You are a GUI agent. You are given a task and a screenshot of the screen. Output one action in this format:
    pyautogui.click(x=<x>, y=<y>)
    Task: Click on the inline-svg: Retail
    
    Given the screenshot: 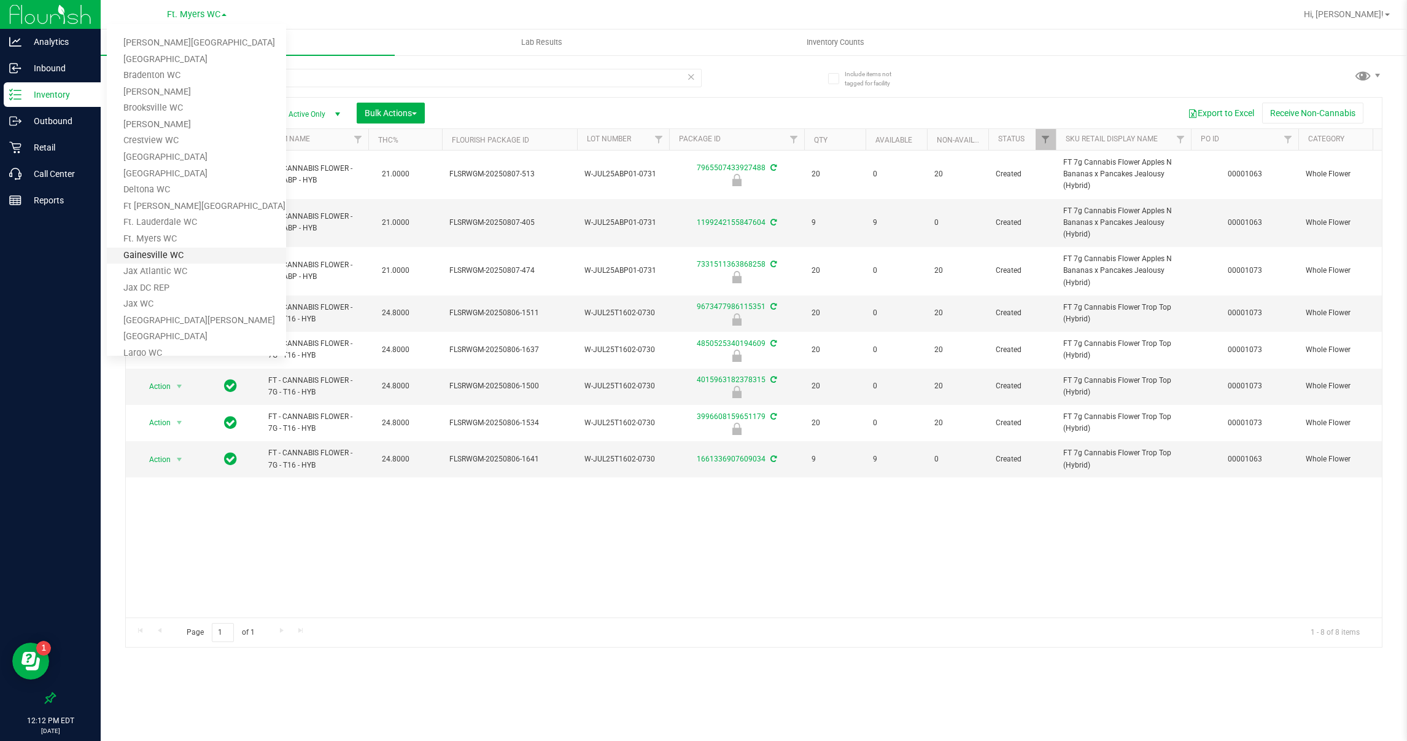 What is the action you would take?
    pyautogui.click(x=15, y=147)
    